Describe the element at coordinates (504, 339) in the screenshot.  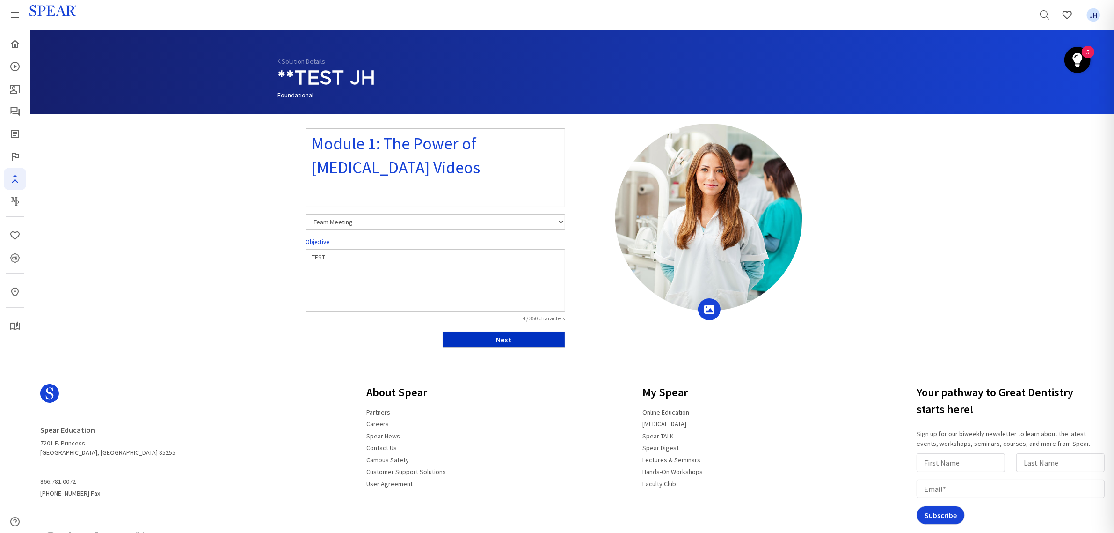
I see `button: Next` at that location.